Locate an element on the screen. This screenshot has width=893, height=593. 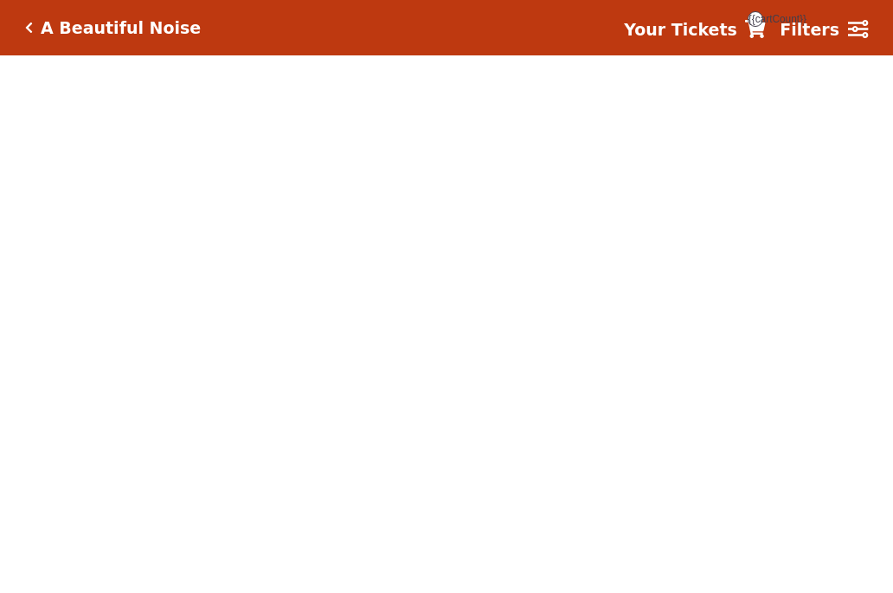
a: Filters is located at coordinates (824, 29).